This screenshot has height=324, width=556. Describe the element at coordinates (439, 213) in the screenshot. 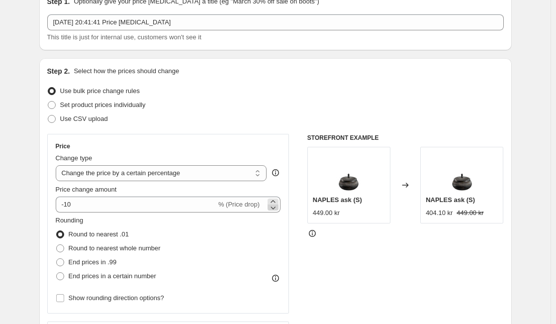

I see `div: 404.10 kr` at that location.